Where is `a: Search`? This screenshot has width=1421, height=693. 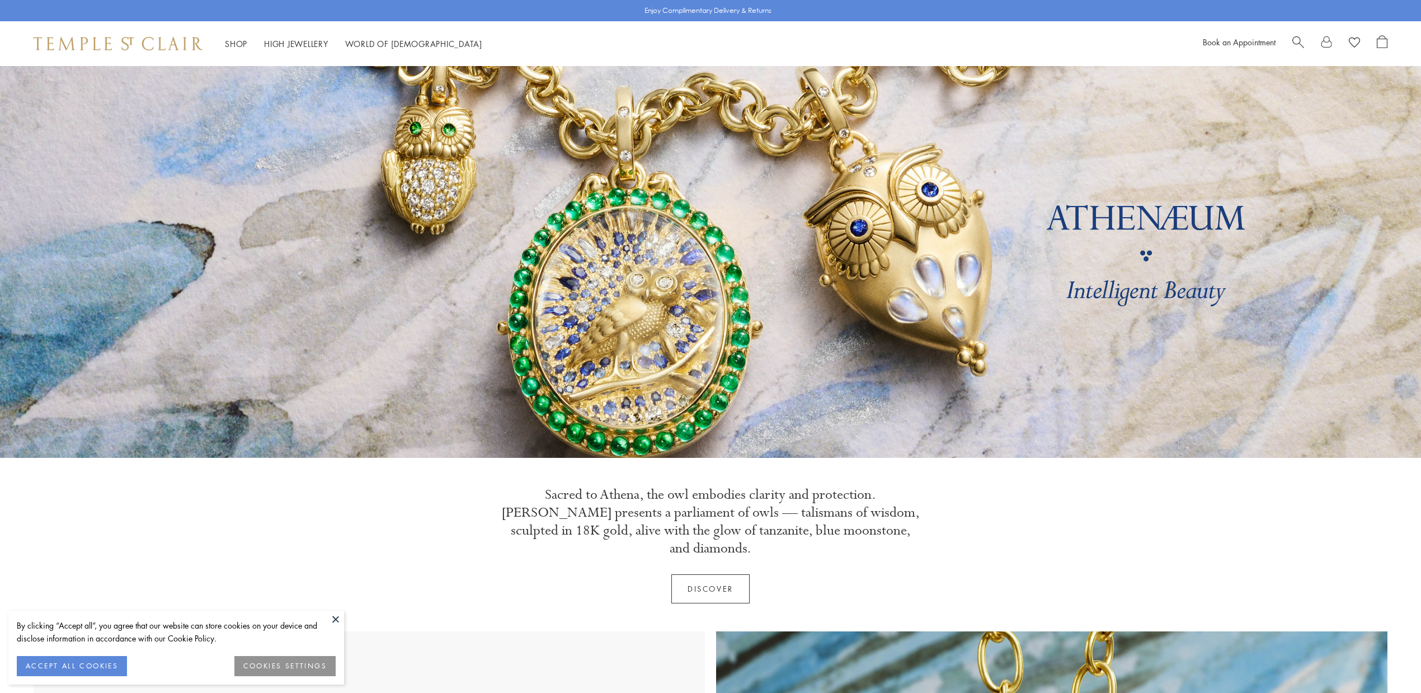
a: Search is located at coordinates (1298, 44).